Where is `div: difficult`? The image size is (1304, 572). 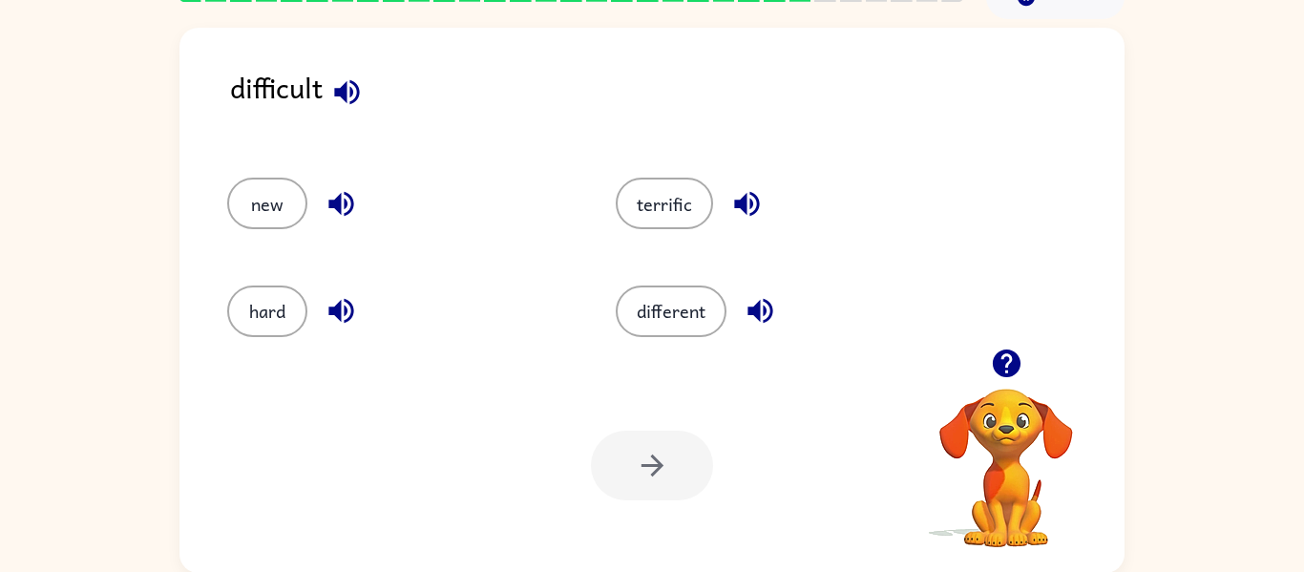
div: difficult is located at coordinates (677, 102).